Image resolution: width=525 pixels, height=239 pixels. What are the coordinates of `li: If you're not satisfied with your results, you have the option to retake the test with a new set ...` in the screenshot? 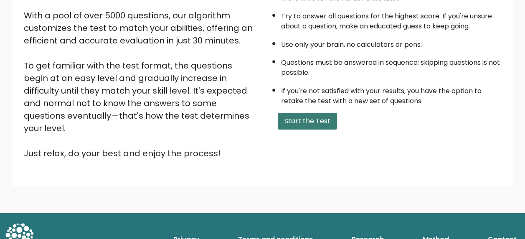 It's located at (391, 94).